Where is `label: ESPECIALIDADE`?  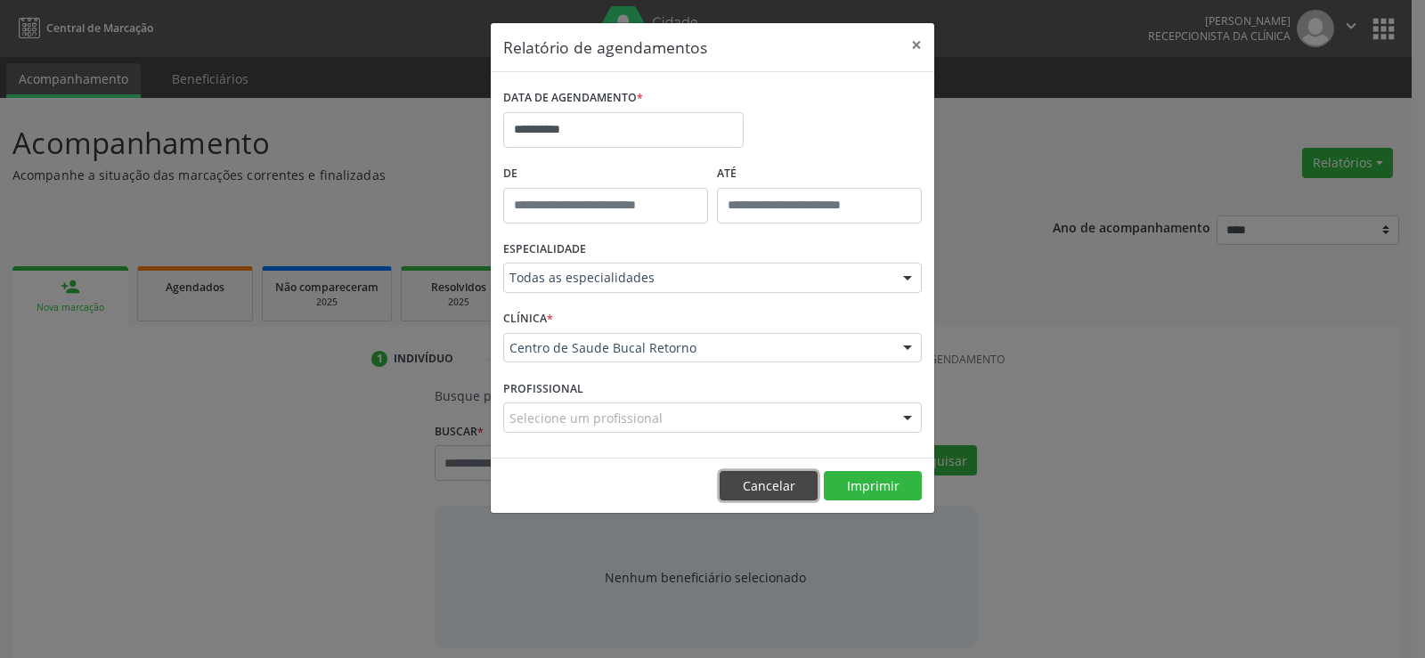
label: ESPECIALIDADE is located at coordinates (544, 249).